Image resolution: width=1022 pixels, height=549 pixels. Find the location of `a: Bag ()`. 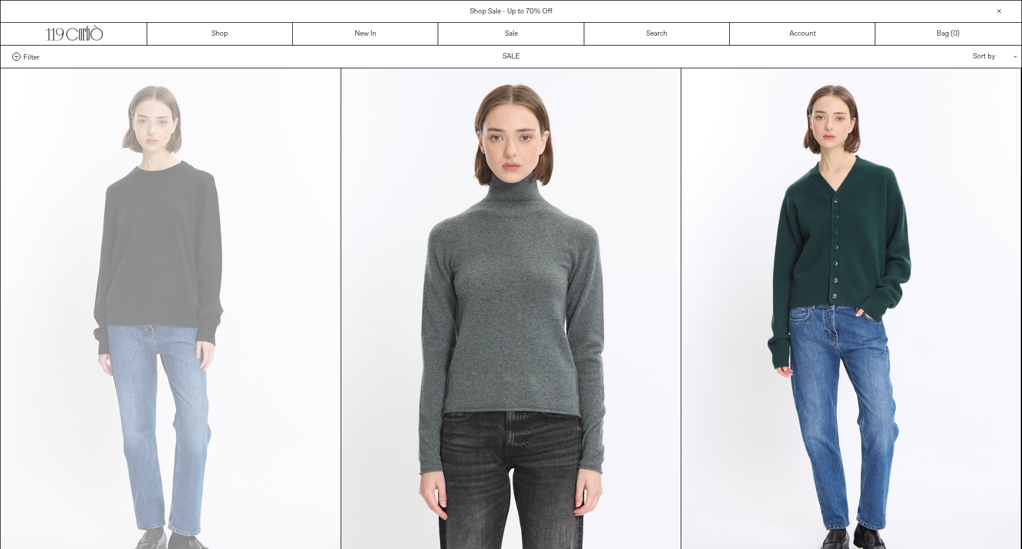

a: Bag () is located at coordinates (948, 34).